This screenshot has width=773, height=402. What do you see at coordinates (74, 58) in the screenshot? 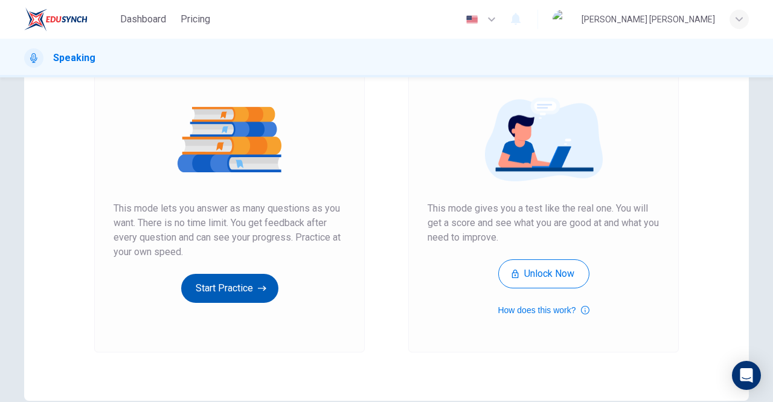
I see `h1: Speaking` at bounding box center [74, 58].